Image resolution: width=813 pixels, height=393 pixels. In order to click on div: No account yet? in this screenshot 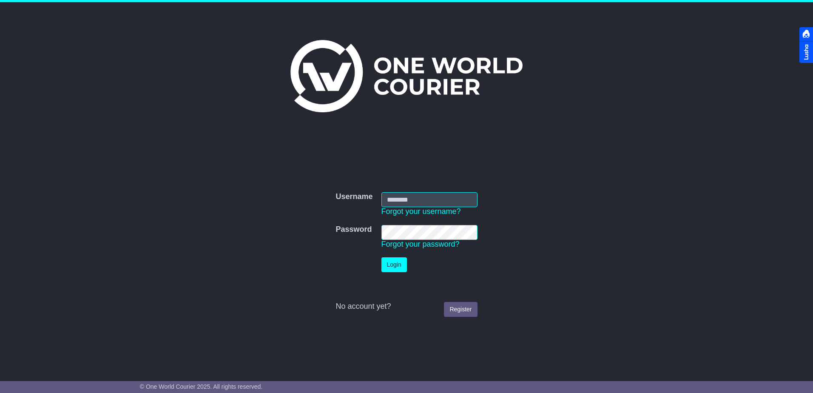, I will do `click(406, 307)`.